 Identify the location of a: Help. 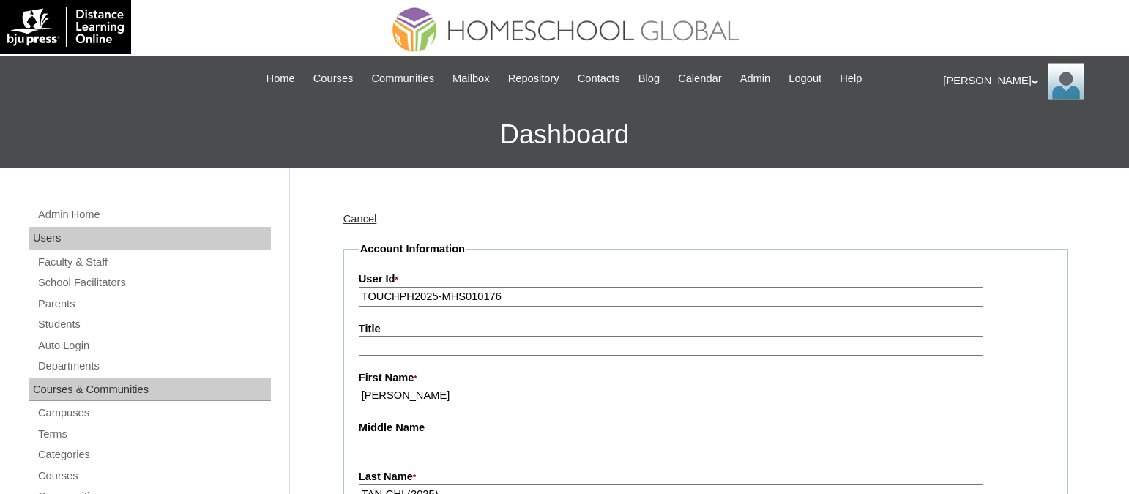
(851, 78).